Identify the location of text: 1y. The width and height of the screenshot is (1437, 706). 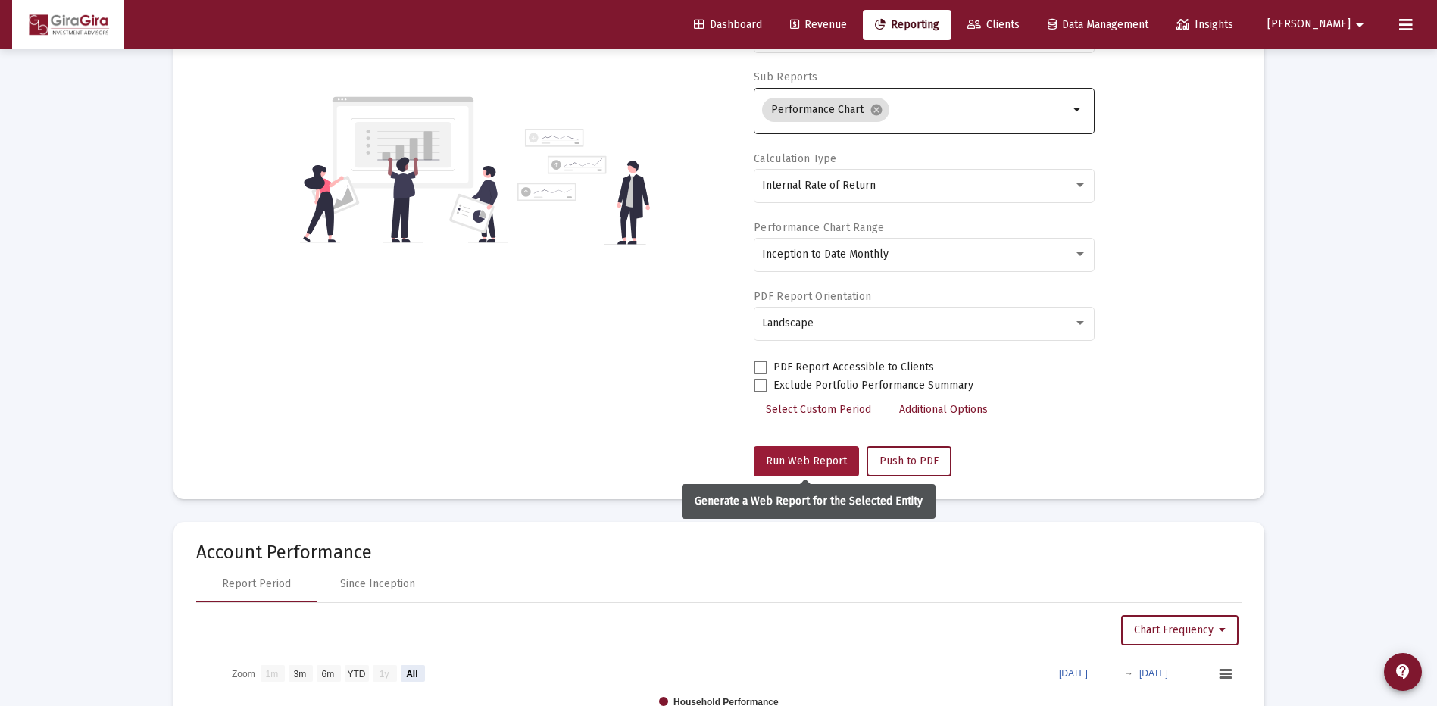
(383, 674).